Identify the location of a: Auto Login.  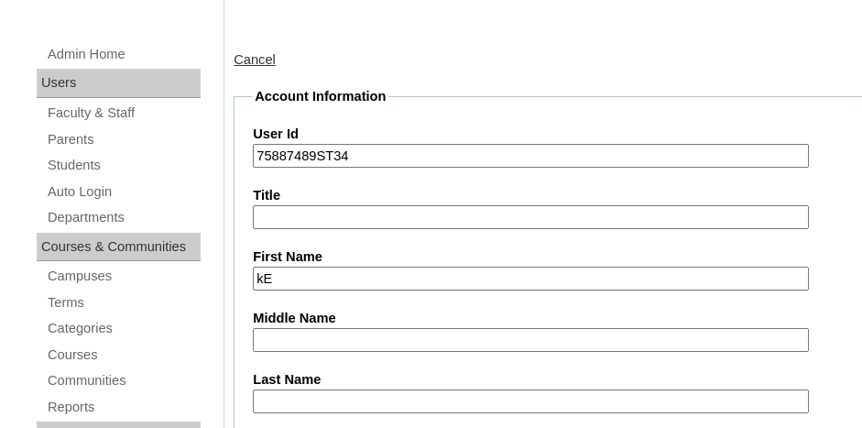
(123, 191).